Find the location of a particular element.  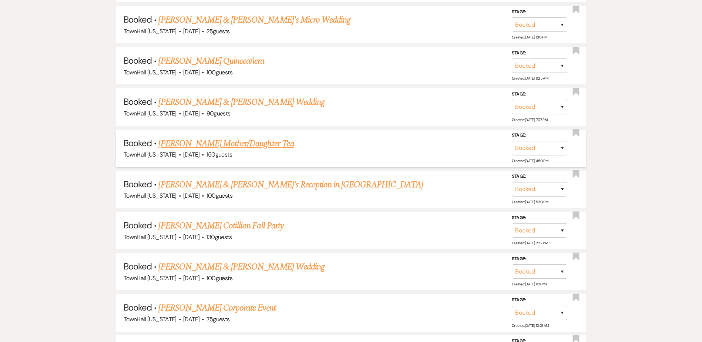

span: 150 guests is located at coordinates (219, 154).